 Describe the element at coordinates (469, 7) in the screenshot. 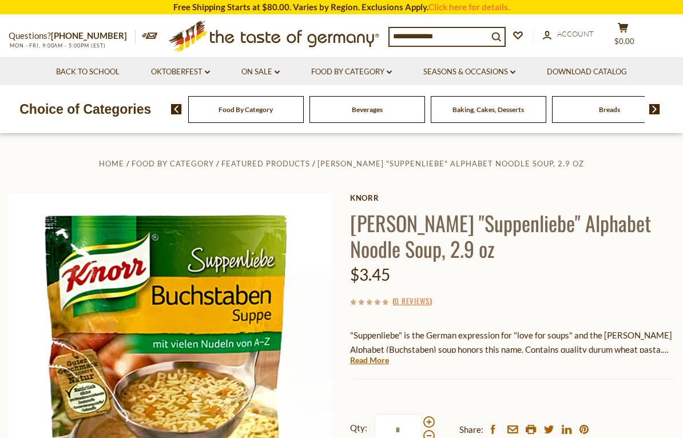

I see `a: Click here for details.` at that location.